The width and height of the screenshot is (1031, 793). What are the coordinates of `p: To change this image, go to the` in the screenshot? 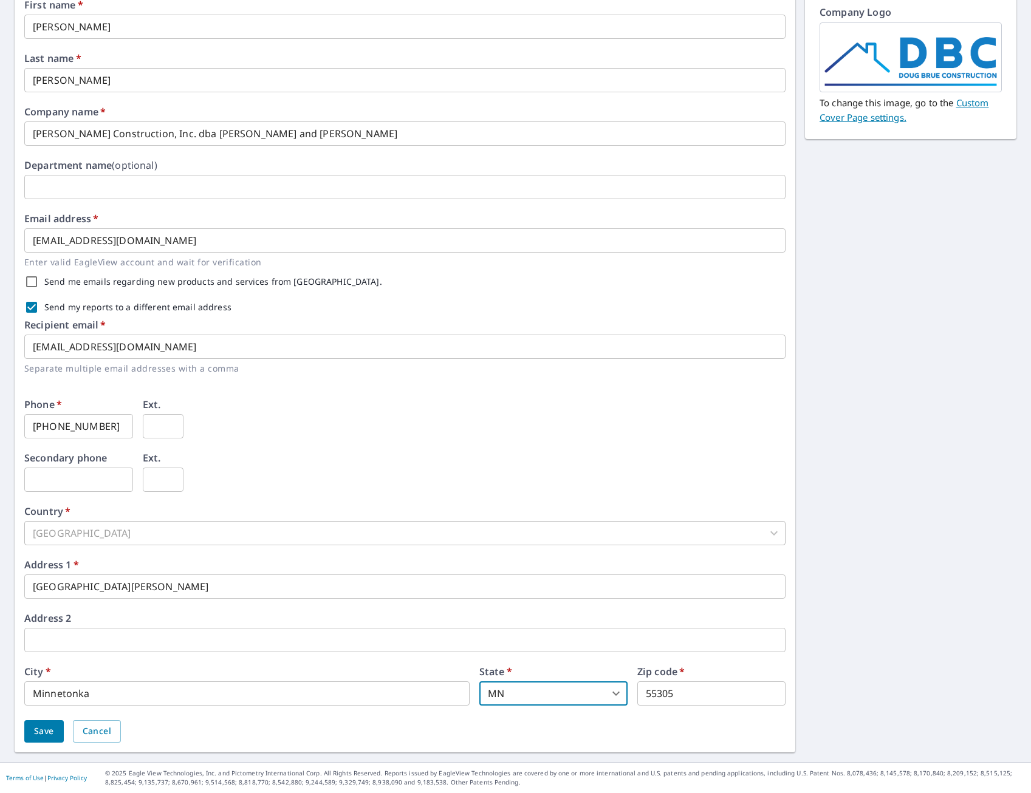 It's located at (911, 108).